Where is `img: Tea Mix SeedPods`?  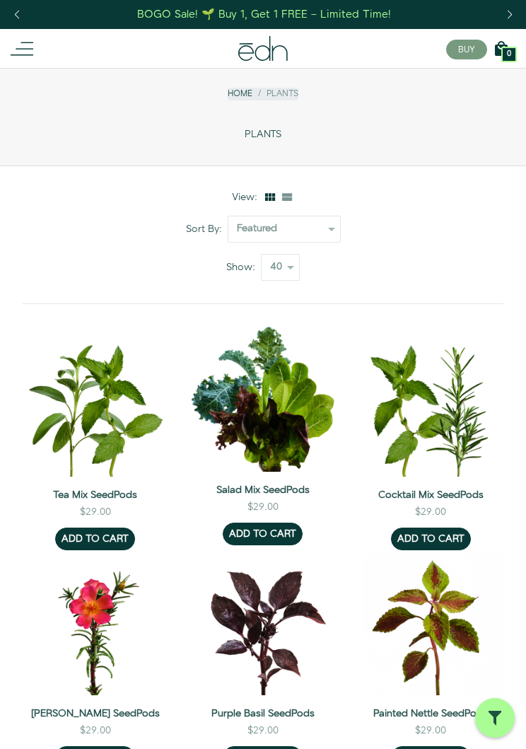
img: Tea Mix SeedPods is located at coordinates (95, 402).